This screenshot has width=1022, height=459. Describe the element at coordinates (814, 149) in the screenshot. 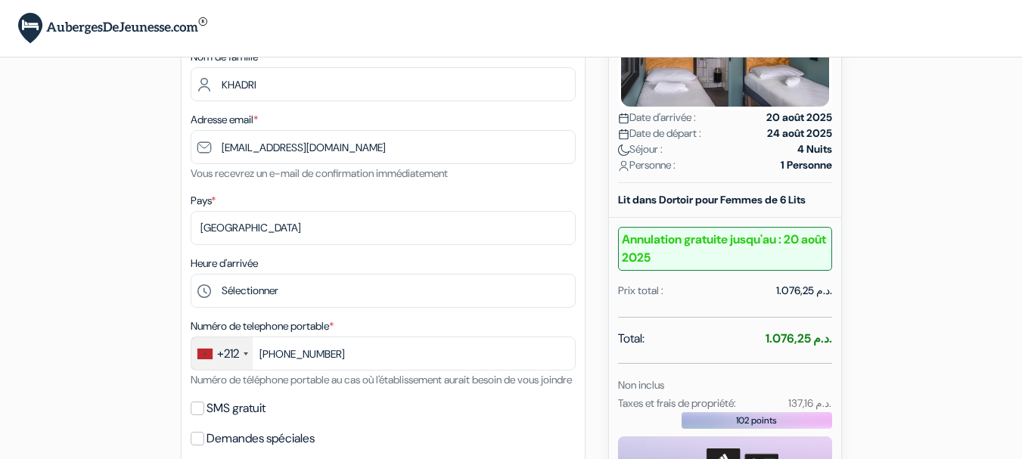

I see `strong: 4 Nuits` at that location.